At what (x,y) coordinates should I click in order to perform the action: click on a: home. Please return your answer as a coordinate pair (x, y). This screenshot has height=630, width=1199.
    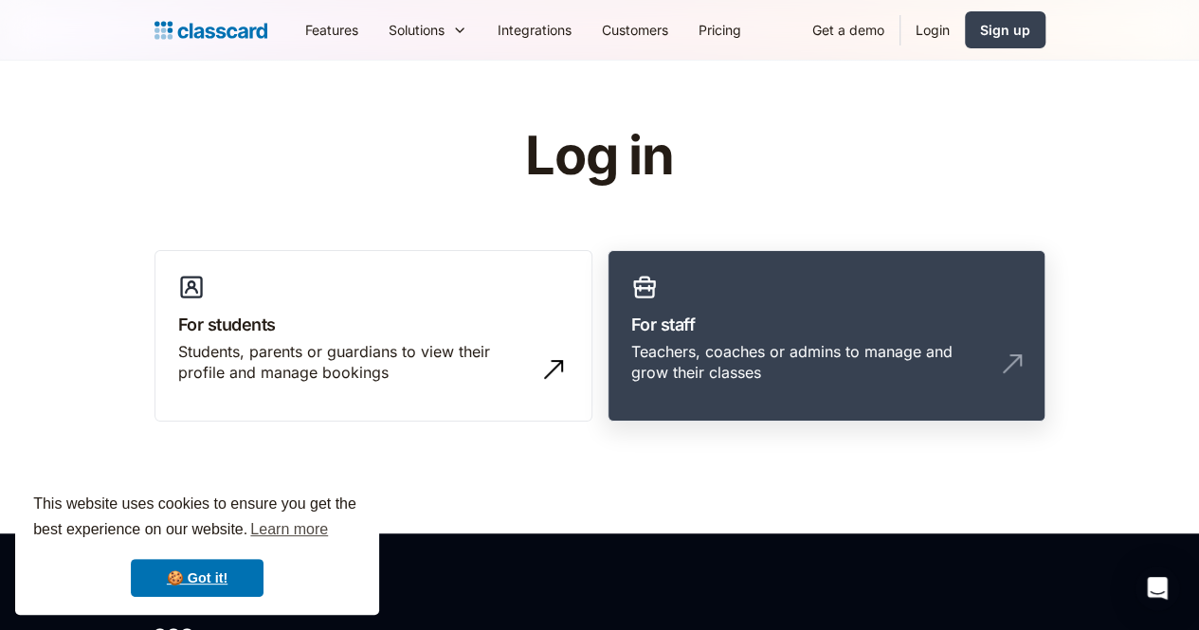
    Looking at the image, I should click on (210, 30).